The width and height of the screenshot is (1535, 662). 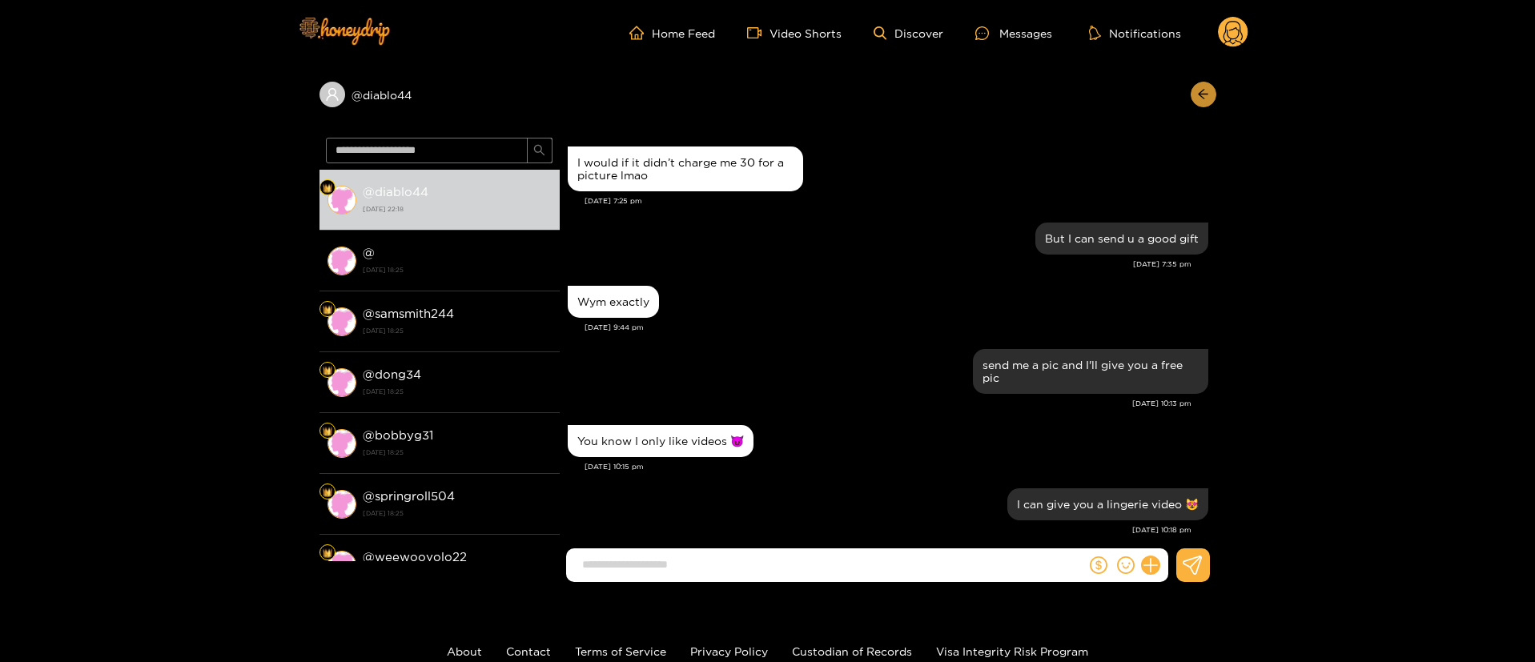 What do you see at coordinates (332, 95) in the screenshot?
I see `span: user` at bounding box center [332, 95].